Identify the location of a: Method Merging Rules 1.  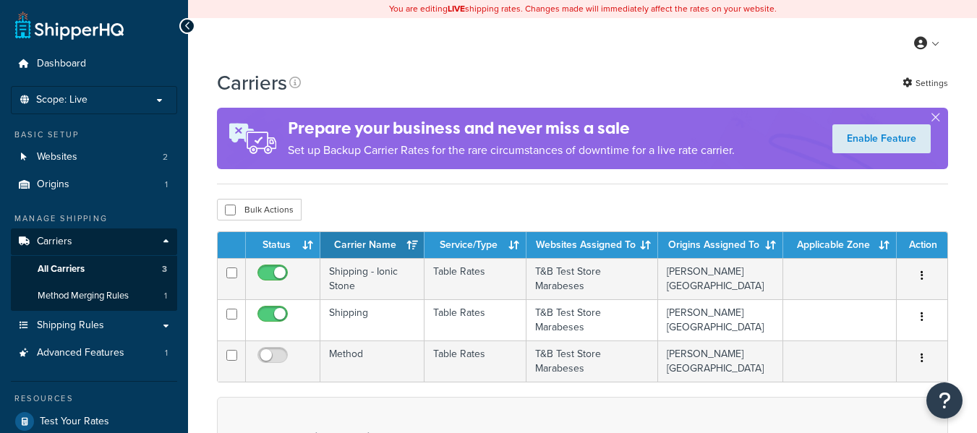
(94, 296).